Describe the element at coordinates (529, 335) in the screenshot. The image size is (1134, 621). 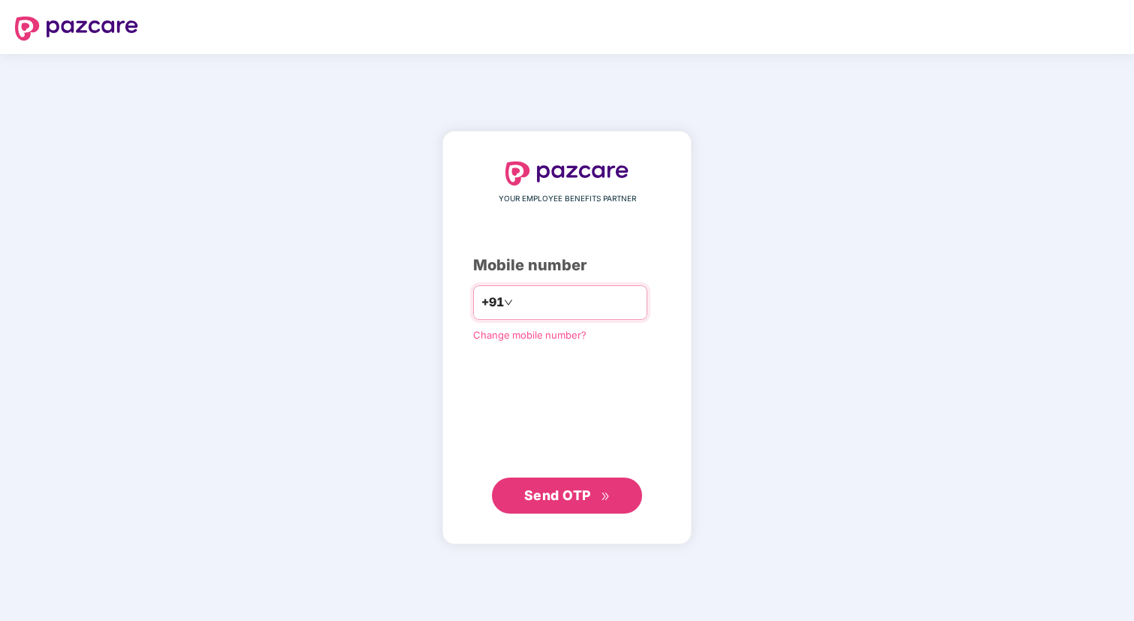
I see `a: Change mobile number?` at that location.